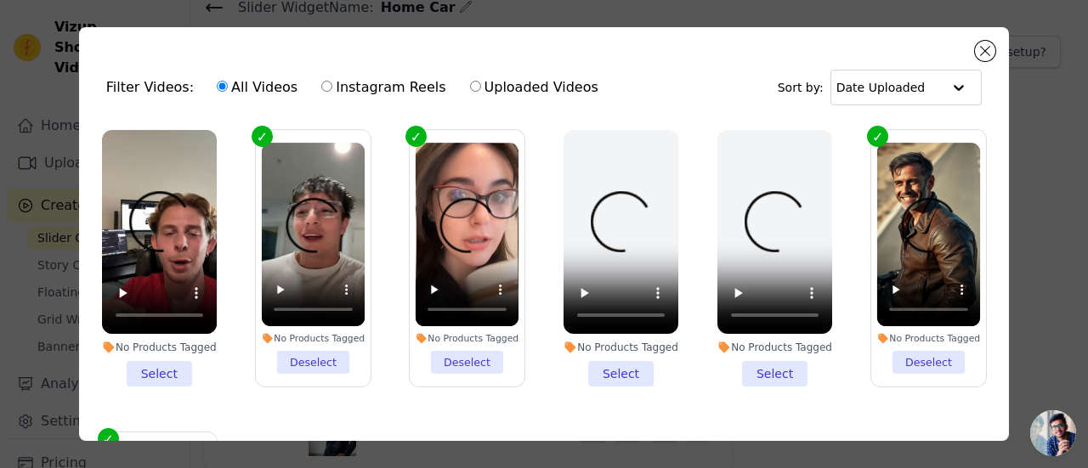 This screenshot has height=468, width=1088. Describe the element at coordinates (880, 88) in the screenshot. I see `div: Sort by:` at that location.